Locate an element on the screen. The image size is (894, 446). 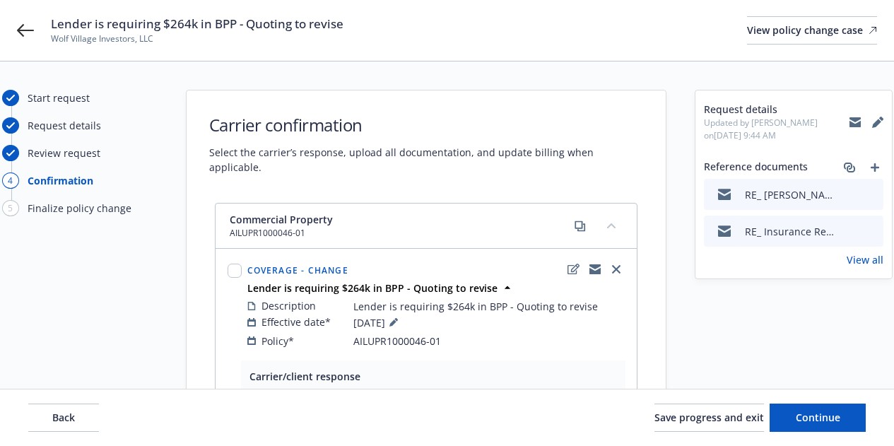
span: Wolf Village Investors, LLC is located at coordinates (197, 39).